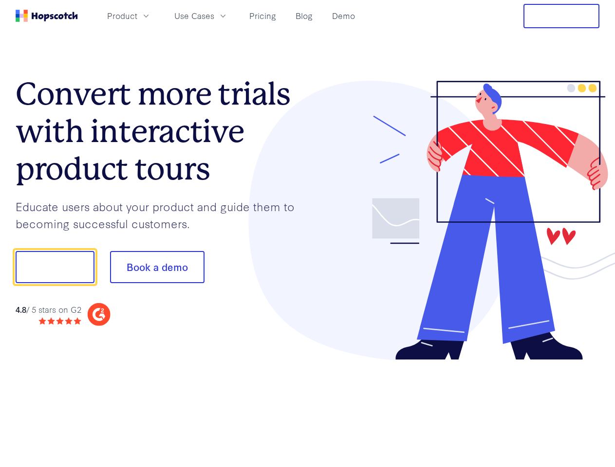 Image resolution: width=615 pixels, height=467 pixels. I want to click on button: Product, so click(129, 16).